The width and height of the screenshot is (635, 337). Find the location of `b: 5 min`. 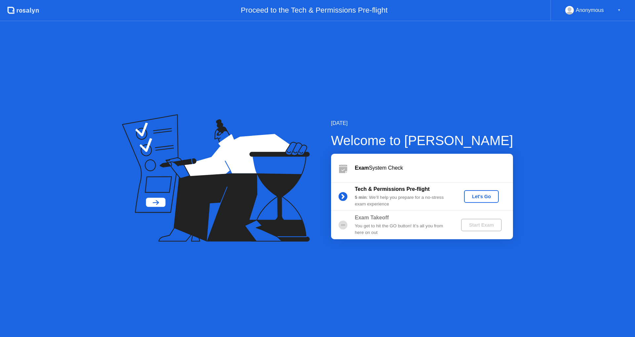

b: 5 min is located at coordinates (361, 197).